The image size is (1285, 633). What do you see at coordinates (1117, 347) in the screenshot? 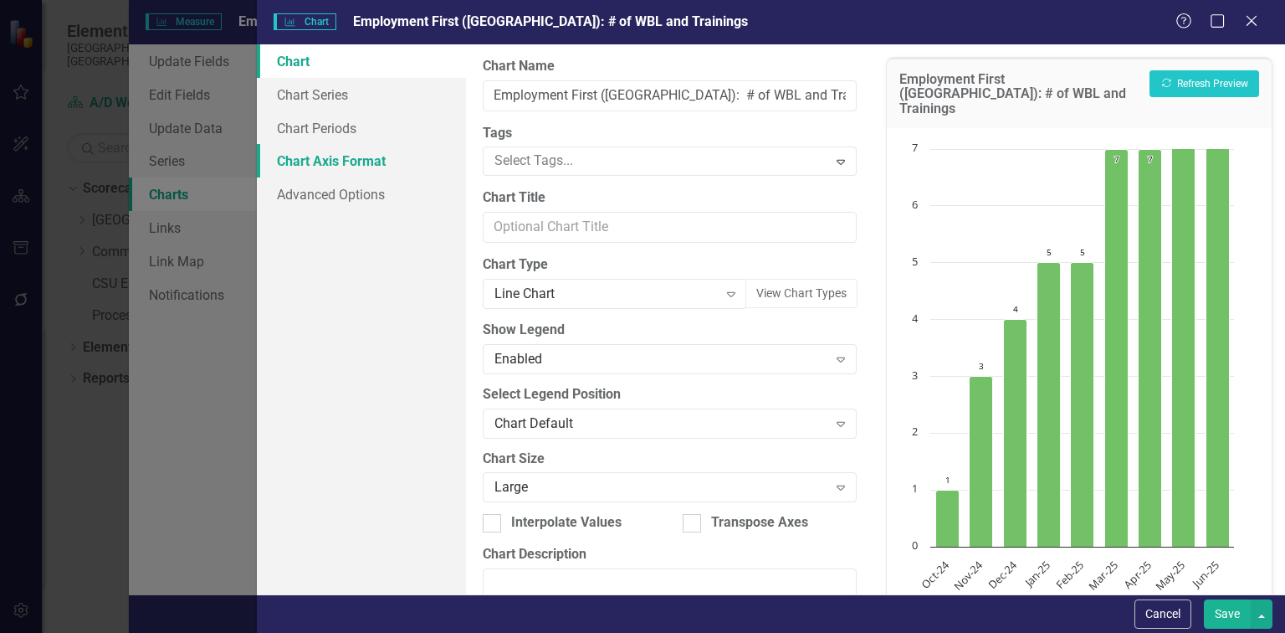
I see `path: Mar-25, 7. Actual.` at bounding box center [1117, 347].